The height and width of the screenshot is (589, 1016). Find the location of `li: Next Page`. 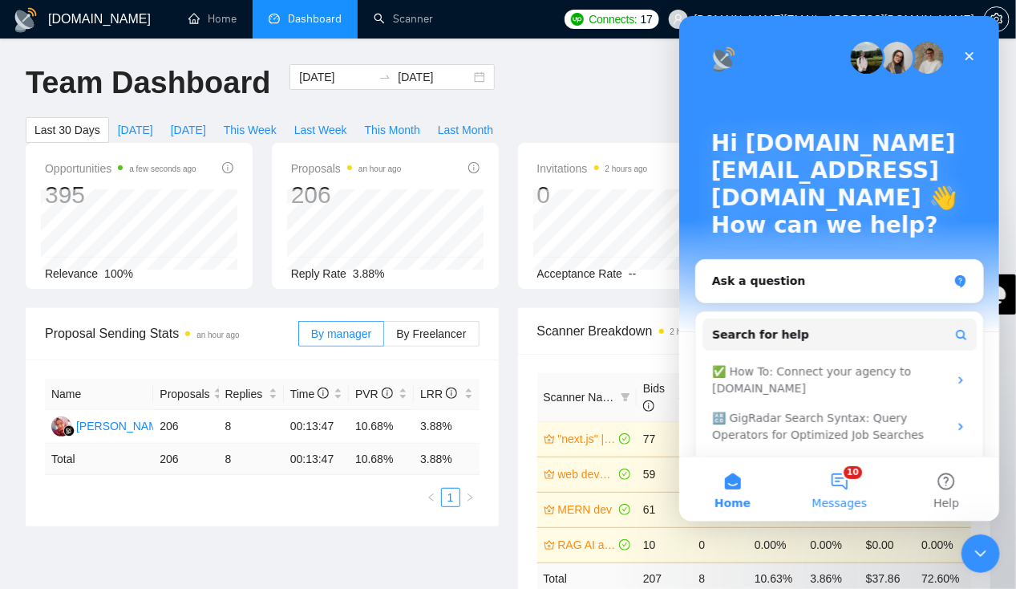

li: Next Page is located at coordinates (470, 497).